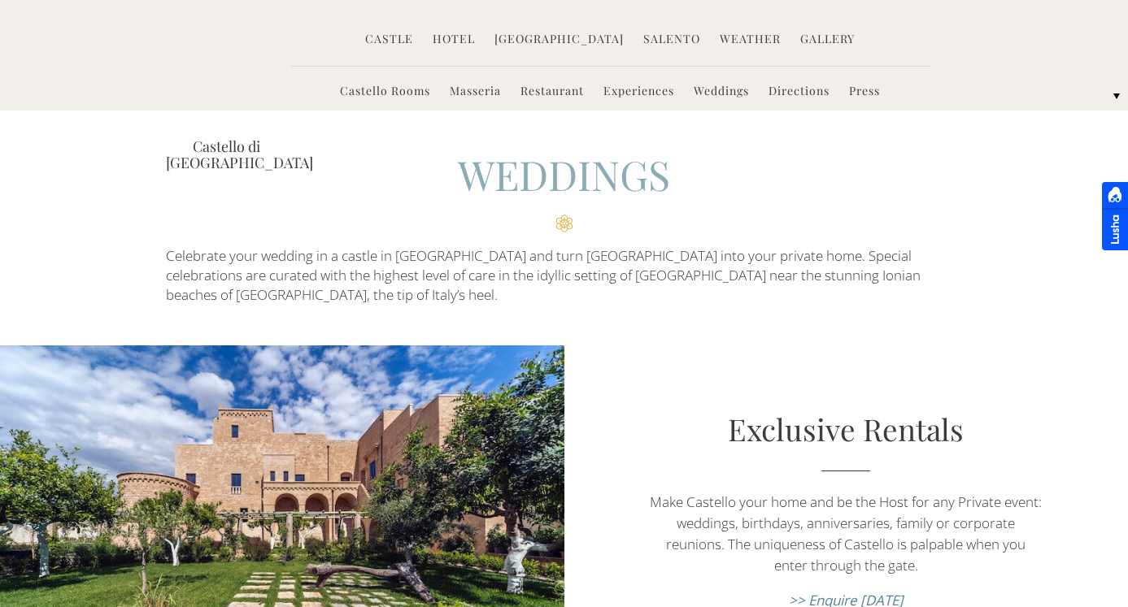  I want to click on a: Weather, so click(750, 40).